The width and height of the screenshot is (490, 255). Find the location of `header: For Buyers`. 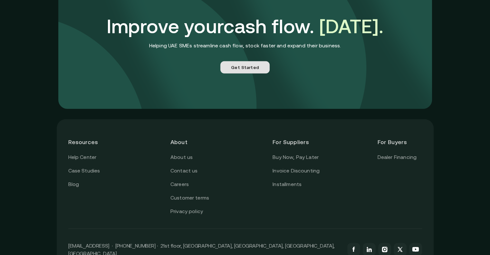

header: For Buyers is located at coordinates (399, 142).